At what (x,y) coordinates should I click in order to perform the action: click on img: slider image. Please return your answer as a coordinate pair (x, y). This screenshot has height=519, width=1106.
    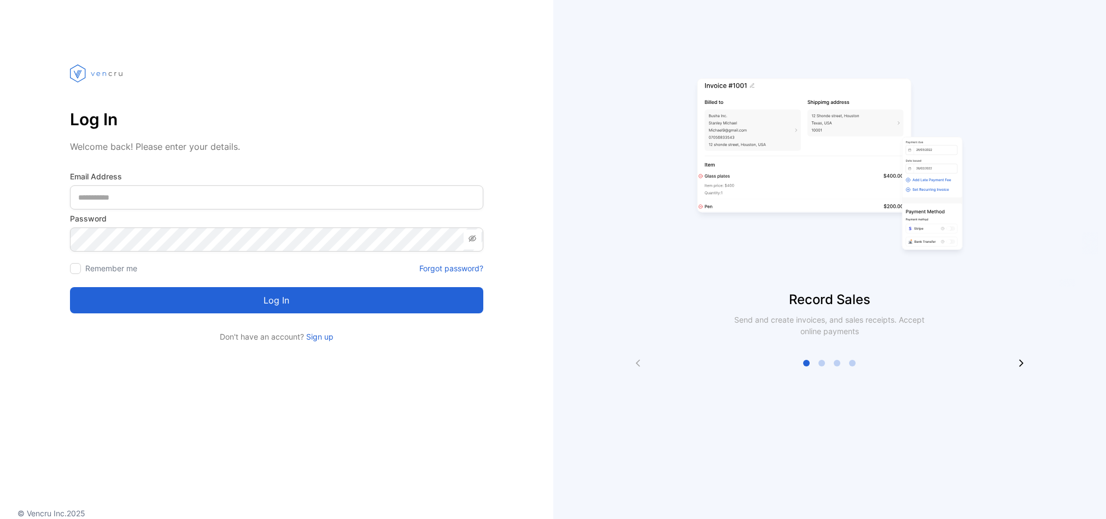
    Looking at the image, I should click on (829, 167).